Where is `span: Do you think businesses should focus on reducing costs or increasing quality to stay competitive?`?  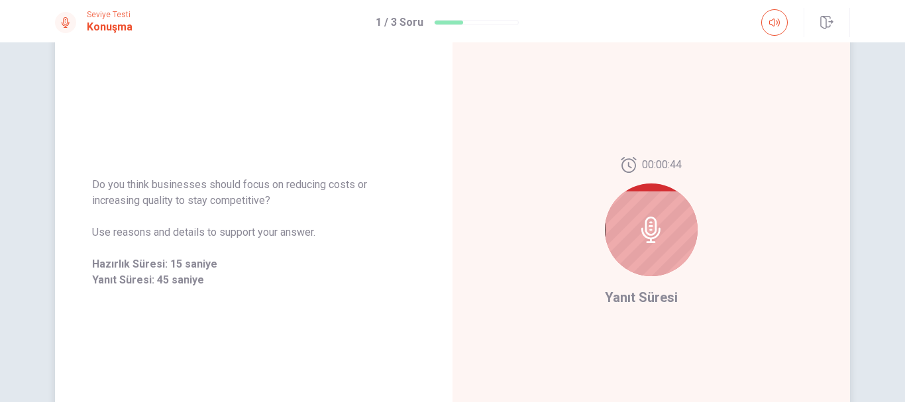 span: Do you think businesses should focus on reducing costs or increasing quality to stay competitive? is located at coordinates (254, 193).